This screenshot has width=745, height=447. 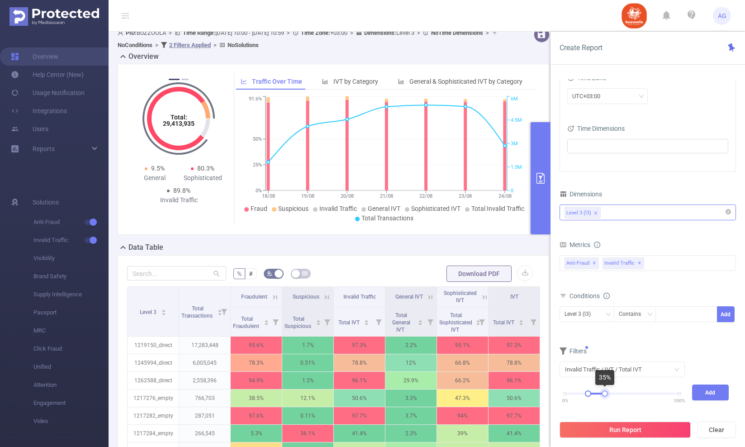 What do you see at coordinates (359, 434) in the screenshot?
I see `p: 41.4%` at bounding box center [359, 434].